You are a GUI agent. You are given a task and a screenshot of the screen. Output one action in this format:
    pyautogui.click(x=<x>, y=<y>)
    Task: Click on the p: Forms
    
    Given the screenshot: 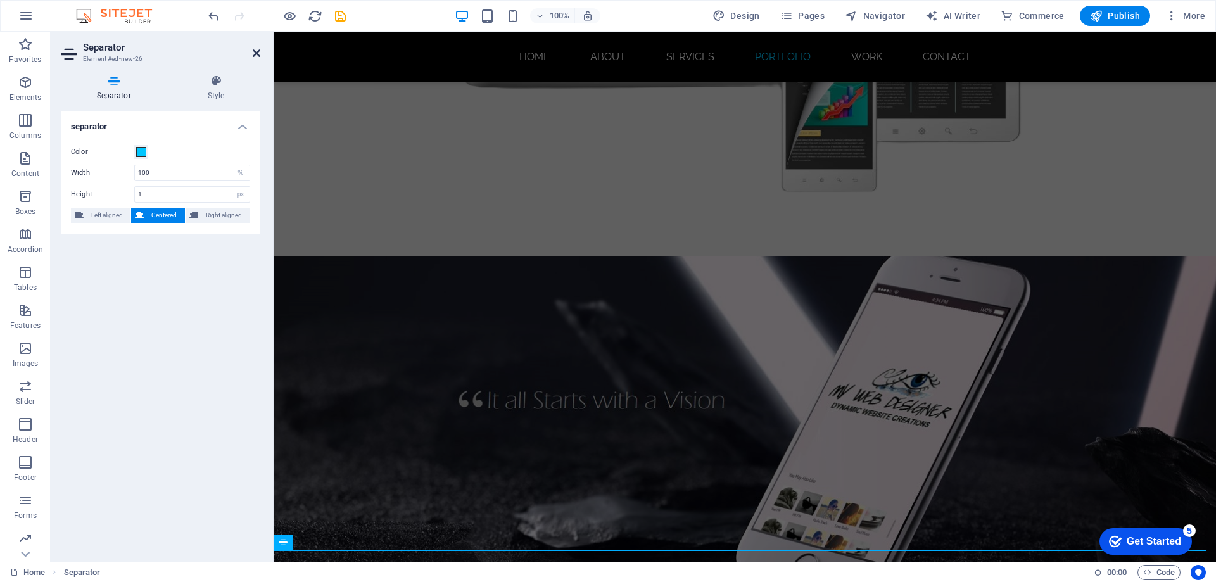 What is the action you would take?
    pyautogui.click(x=25, y=515)
    